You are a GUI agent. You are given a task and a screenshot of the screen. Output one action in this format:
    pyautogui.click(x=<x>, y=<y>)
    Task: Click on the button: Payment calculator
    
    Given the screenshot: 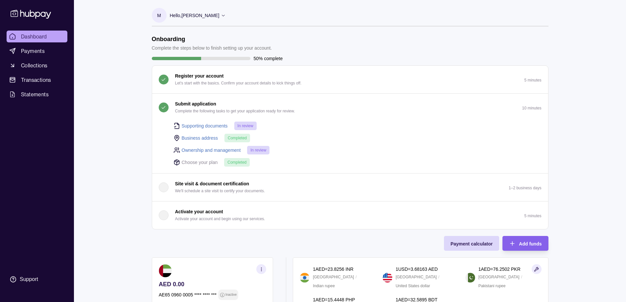 What is the action you would take?
    pyautogui.click(x=472, y=243)
    